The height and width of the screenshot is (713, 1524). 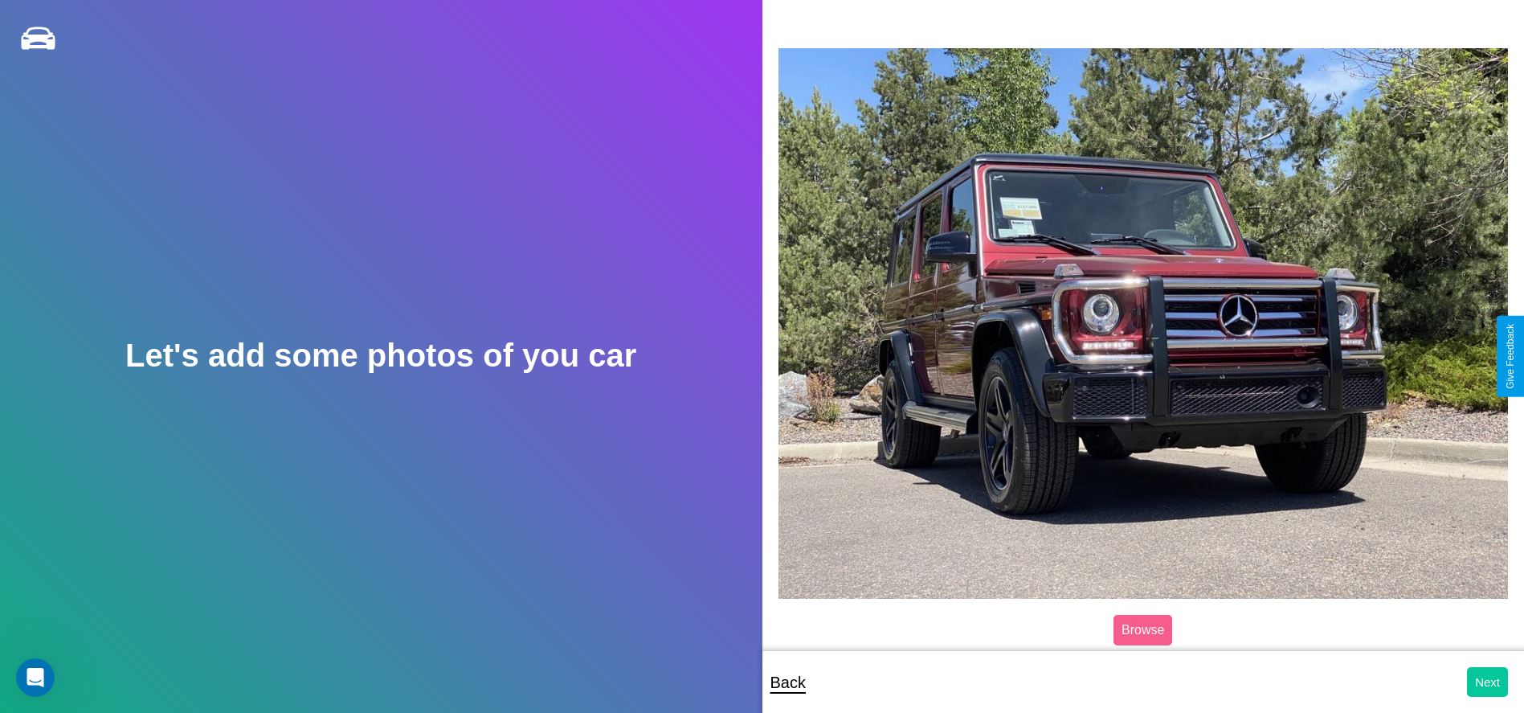 I want to click on img: posted, so click(x=1143, y=323).